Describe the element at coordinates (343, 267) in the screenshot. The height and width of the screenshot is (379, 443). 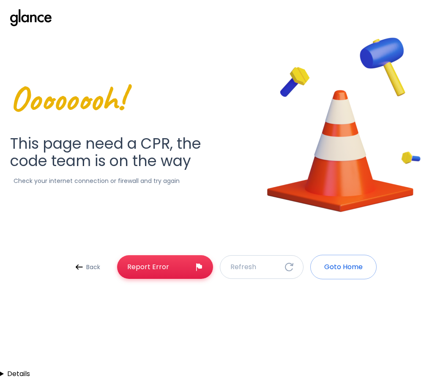
I see `p: Goto Home` at that location.